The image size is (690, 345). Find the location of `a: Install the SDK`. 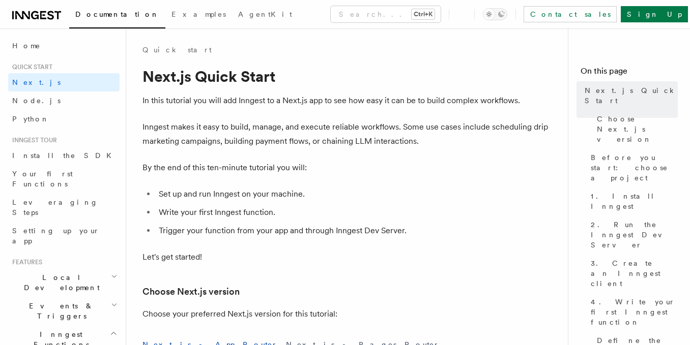

a: Install the SDK is located at coordinates (64, 156).